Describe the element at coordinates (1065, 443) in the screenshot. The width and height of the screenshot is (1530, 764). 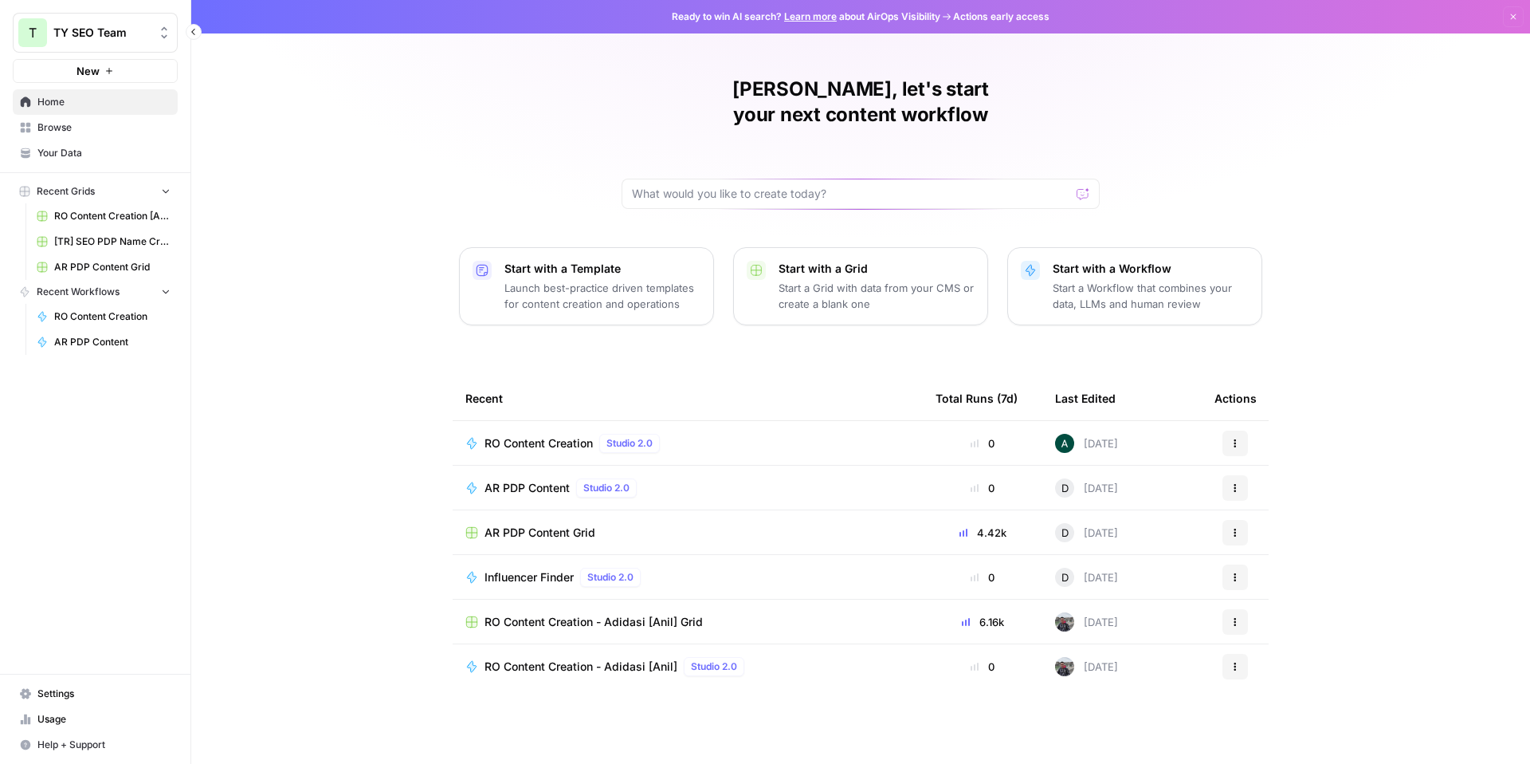
I see `img: hfzzpqj6mm72xbs978sou86k1k1r` at that location.